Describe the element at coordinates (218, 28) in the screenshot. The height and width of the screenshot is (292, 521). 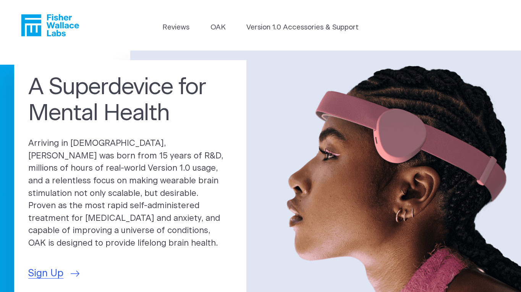
I see `a: OAK` at that location.